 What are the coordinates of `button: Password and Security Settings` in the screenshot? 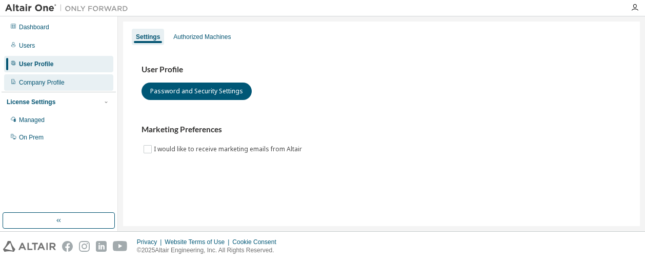 It's located at (196, 91).